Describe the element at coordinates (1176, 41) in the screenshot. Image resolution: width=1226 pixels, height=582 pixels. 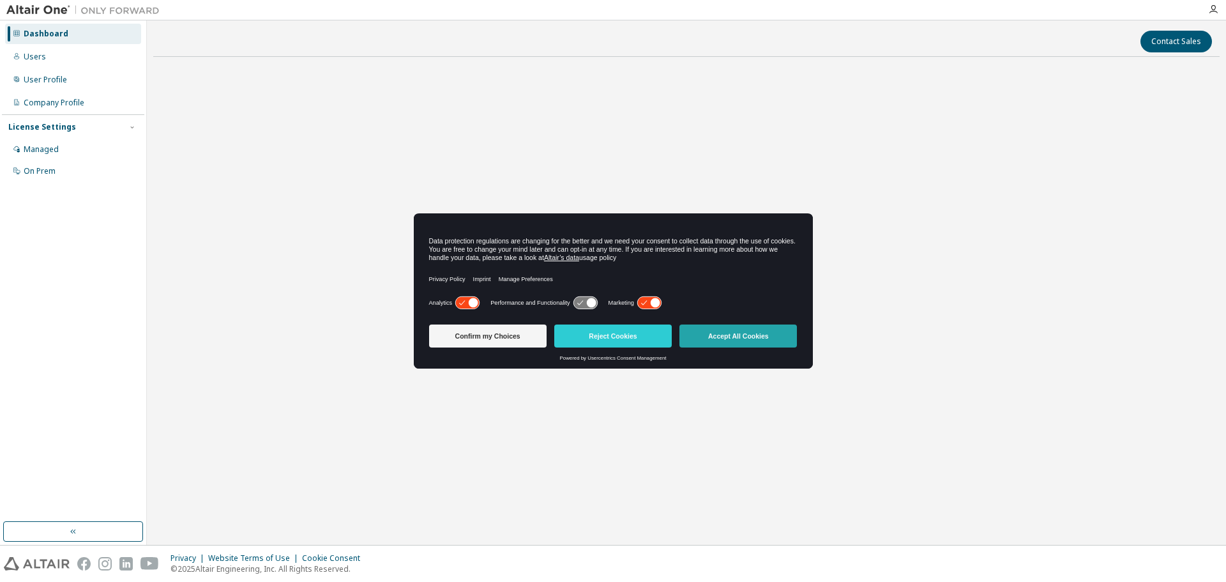
I see `button: Contact Sales` at that location.